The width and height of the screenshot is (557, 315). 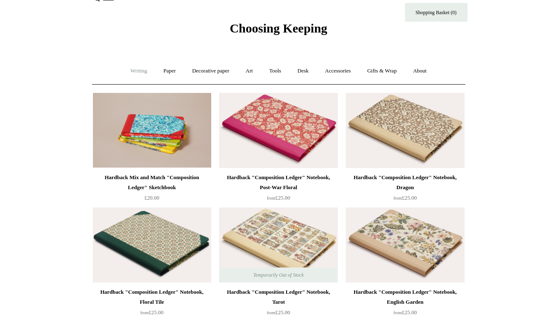 What do you see at coordinates (303, 71) in the screenshot?
I see `a: Desk` at bounding box center [303, 71].